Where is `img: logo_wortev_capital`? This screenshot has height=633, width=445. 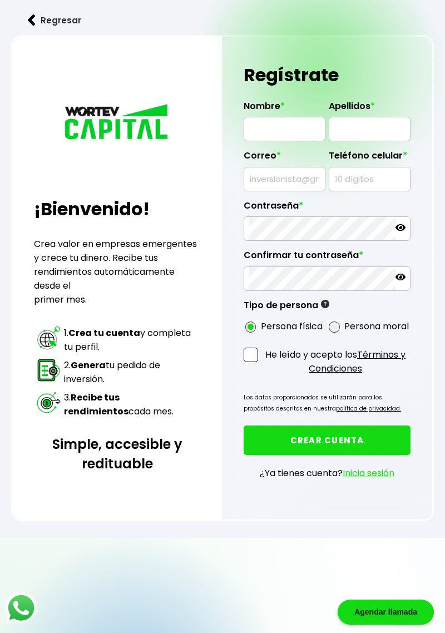 img: logo_wortev_capital is located at coordinates (117, 123).